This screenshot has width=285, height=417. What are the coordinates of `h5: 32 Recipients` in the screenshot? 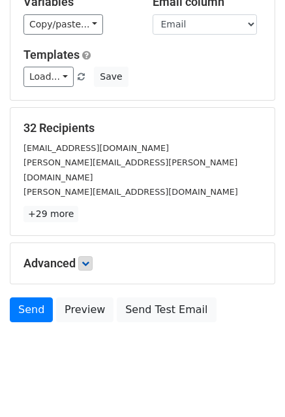 It's located at (142, 128).